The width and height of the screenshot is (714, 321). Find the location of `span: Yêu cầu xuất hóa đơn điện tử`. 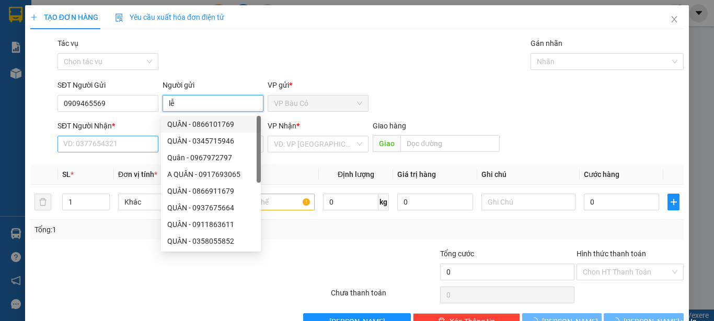

span: Yêu cầu xuất hóa đơn điện tử is located at coordinates (169, 17).